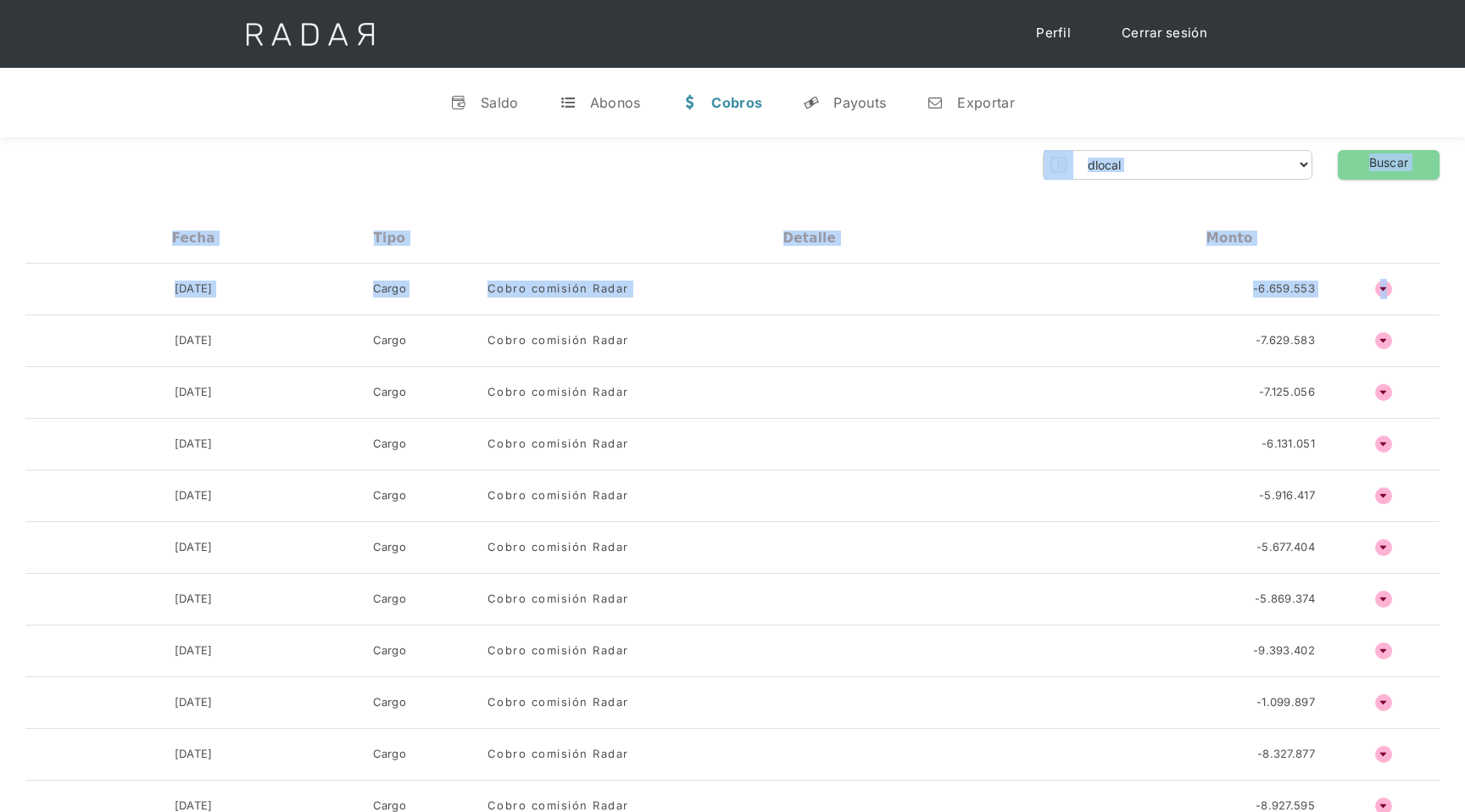 The image size is (1465, 812). I want to click on div: -6.131.051, so click(1288, 444).